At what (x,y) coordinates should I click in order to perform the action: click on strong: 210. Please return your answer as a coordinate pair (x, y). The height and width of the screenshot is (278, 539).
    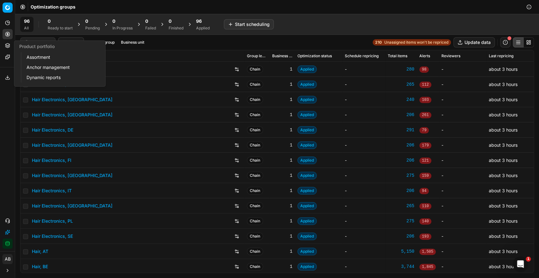
    Looking at the image, I should click on (378, 42).